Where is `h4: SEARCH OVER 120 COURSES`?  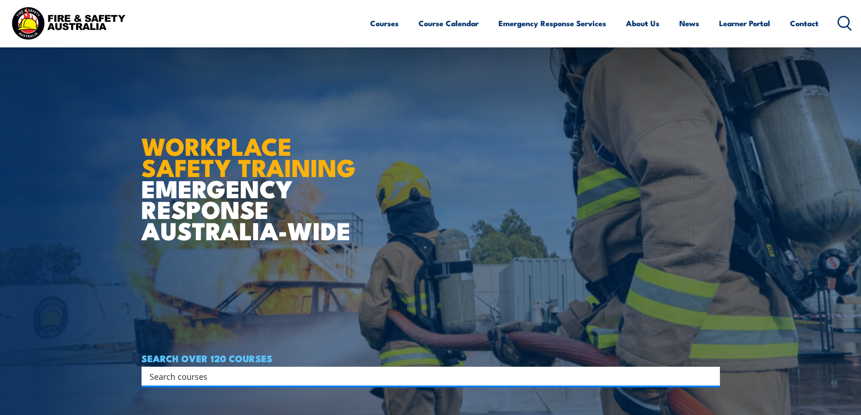
h4: SEARCH OVER 120 COURSES is located at coordinates (431, 358).